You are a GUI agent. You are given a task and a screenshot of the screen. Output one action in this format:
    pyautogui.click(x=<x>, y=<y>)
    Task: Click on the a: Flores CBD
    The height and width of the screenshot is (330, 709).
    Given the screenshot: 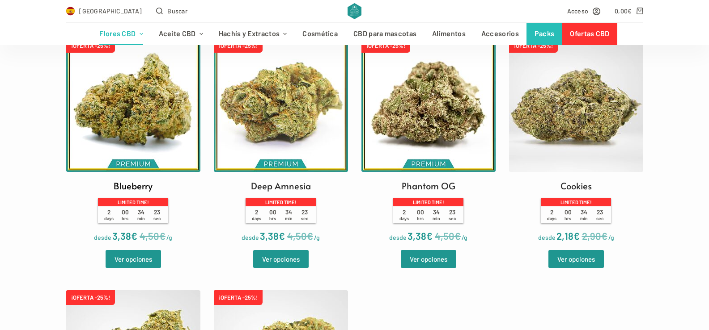 What is the action you would take?
    pyautogui.click(x=121, y=34)
    